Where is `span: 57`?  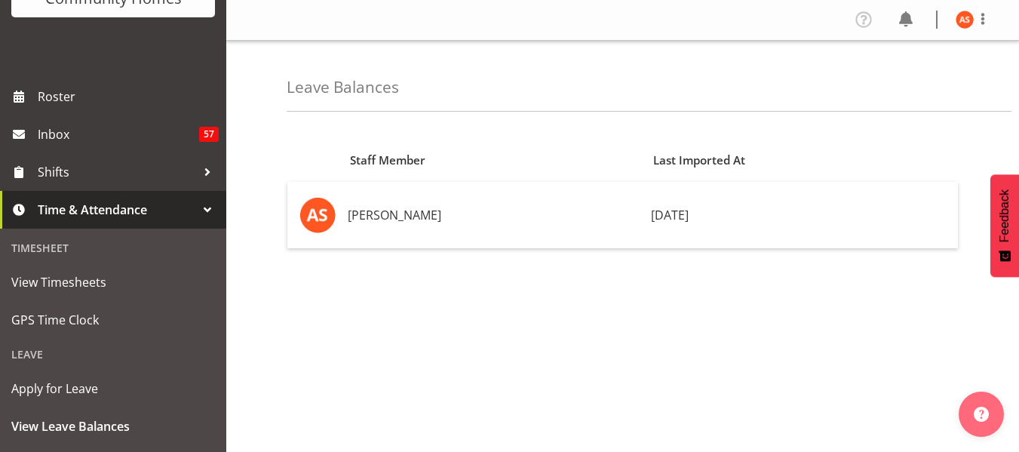 span: 57 is located at coordinates (209, 134).